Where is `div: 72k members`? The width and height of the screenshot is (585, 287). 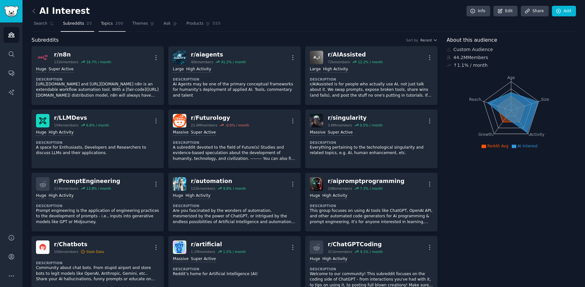
div: 72k members is located at coordinates (338, 62).